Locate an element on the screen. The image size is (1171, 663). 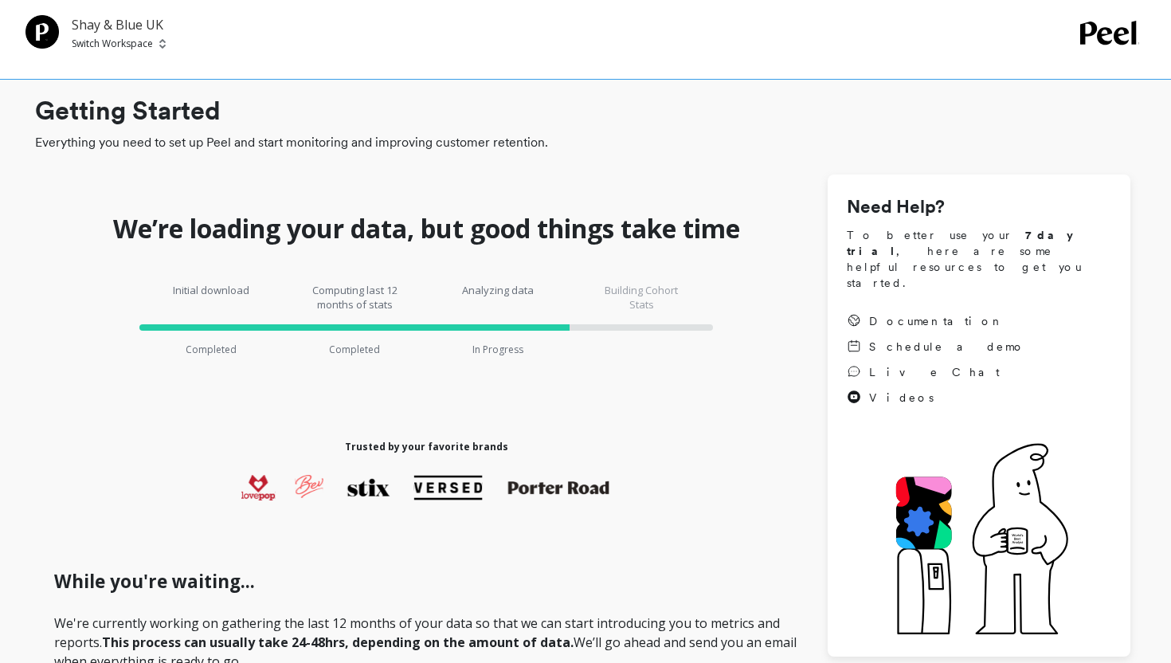
h1: Trusted by your favorite brands is located at coordinates (426, 447).